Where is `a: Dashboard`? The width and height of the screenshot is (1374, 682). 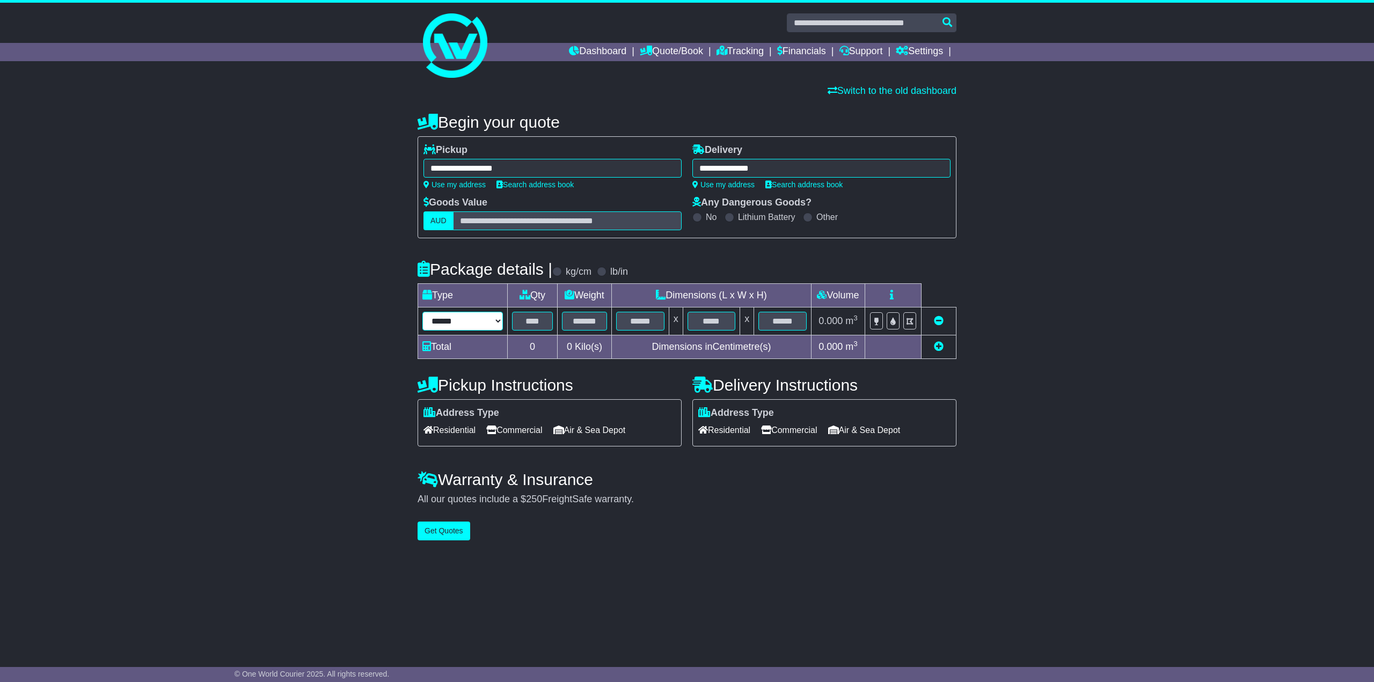 a: Dashboard is located at coordinates (597, 52).